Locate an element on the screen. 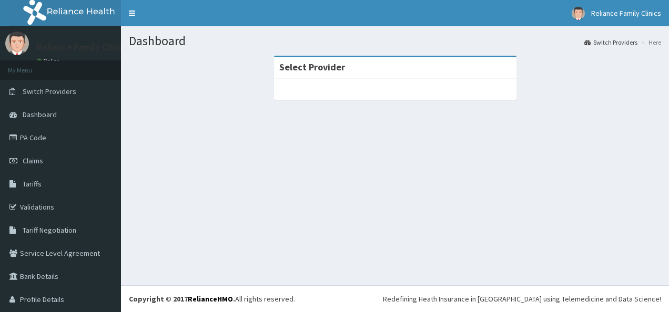 The height and width of the screenshot is (312, 669). strong: Select Provider is located at coordinates (312, 67).